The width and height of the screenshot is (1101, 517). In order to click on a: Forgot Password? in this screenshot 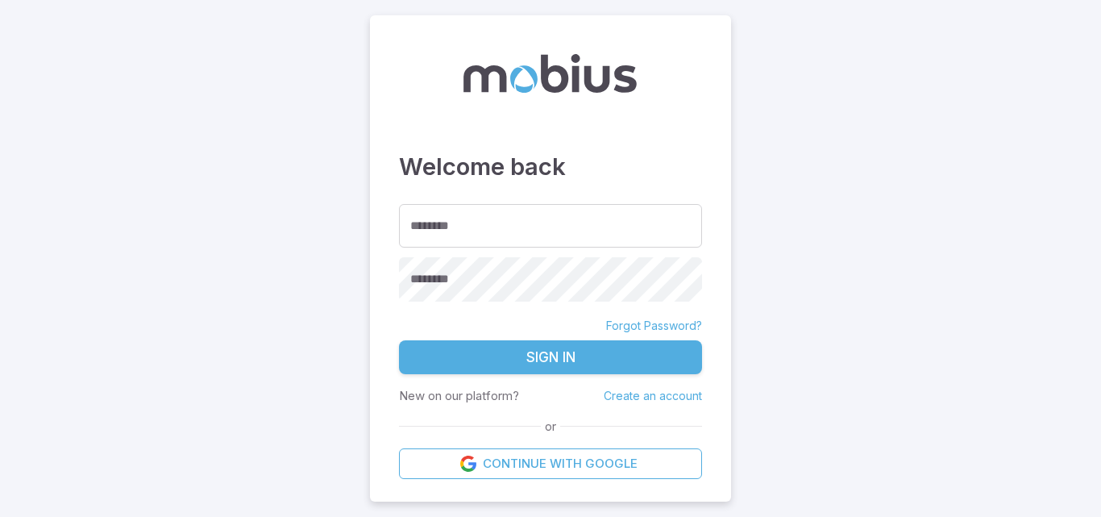, I will do `click(654, 326)`.